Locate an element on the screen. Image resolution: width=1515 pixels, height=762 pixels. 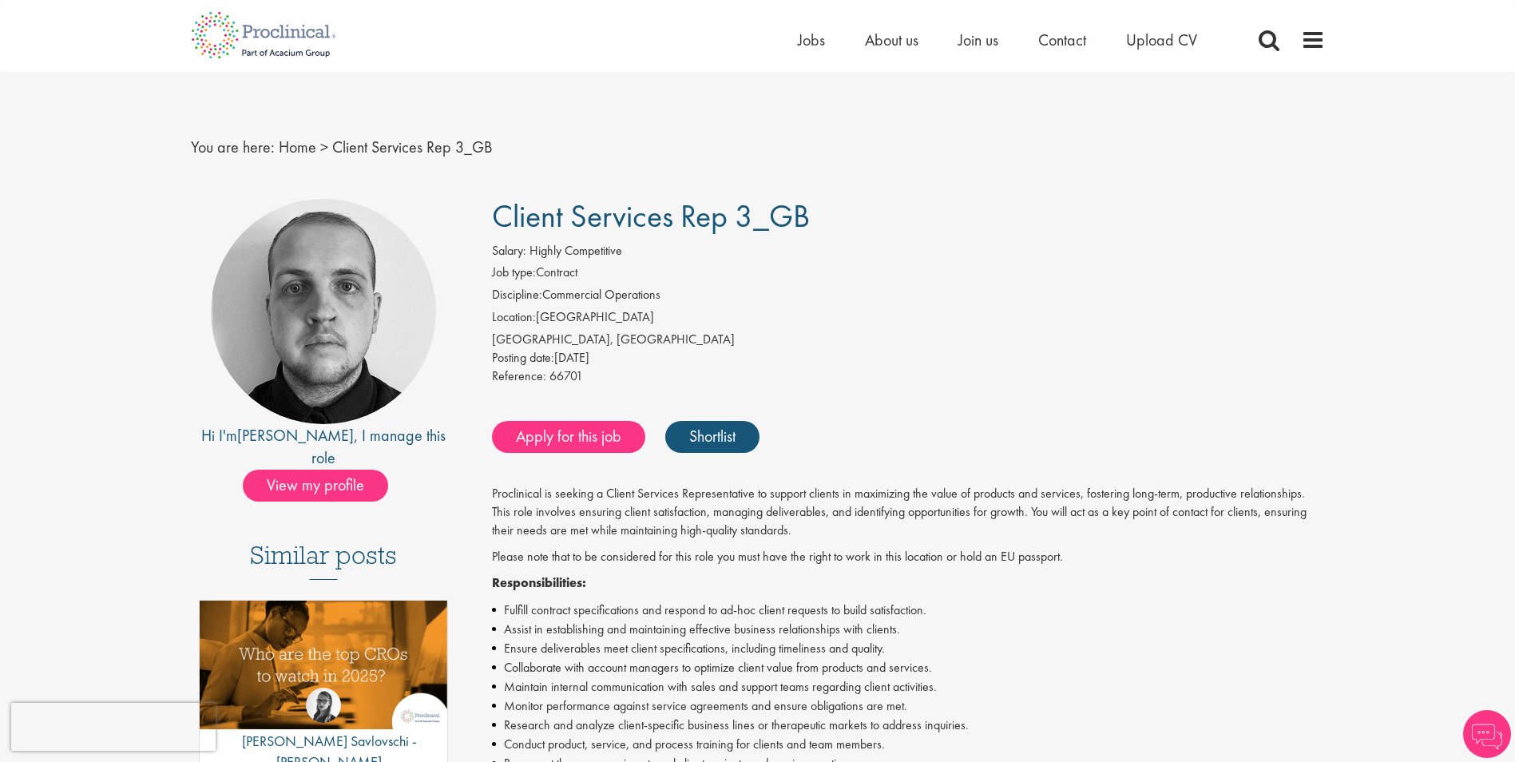
a: Join us is located at coordinates (978, 40).